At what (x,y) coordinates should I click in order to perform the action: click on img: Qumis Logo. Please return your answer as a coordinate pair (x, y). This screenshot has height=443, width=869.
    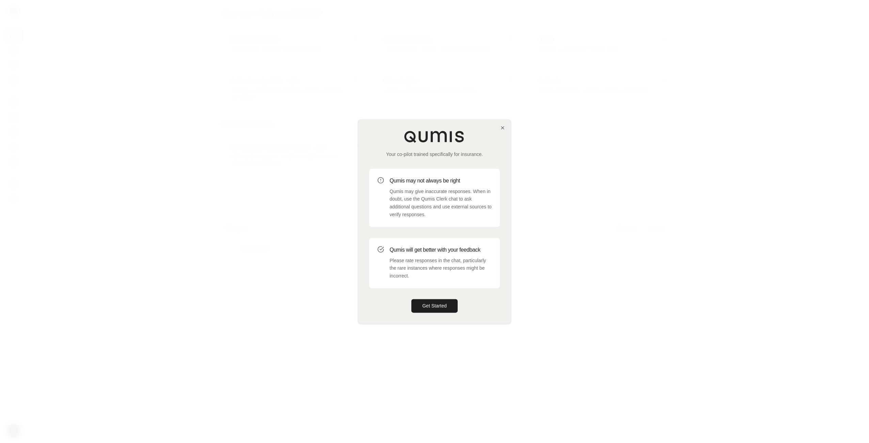
    Looking at the image, I should click on (435, 137).